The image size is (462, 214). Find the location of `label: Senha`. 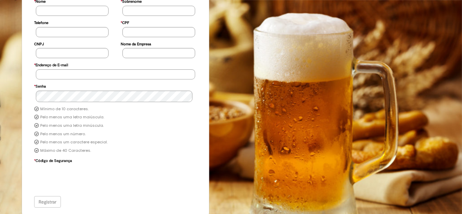

label: Senha is located at coordinates (40, 85).